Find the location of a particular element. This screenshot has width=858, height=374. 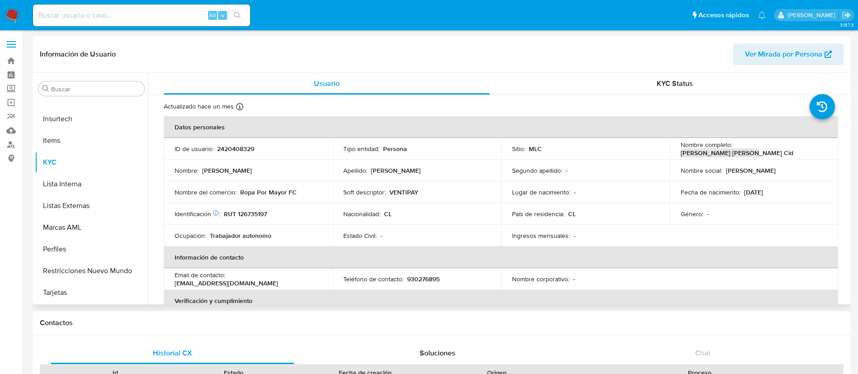

p: Persona is located at coordinates (395, 149).